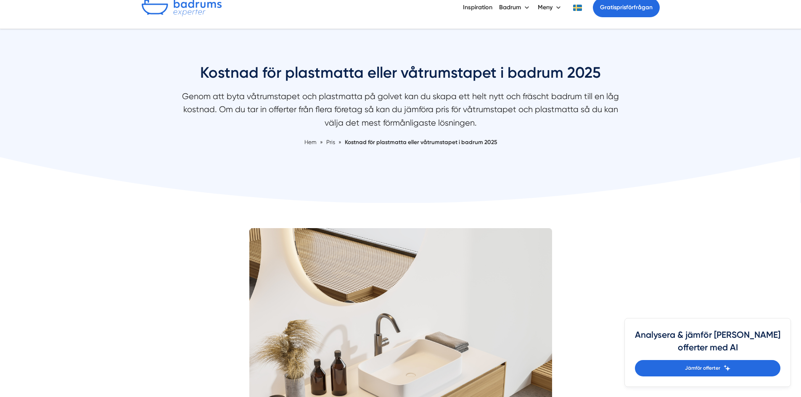 Image resolution: width=801 pixels, height=397 pixels. I want to click on a: Hem, so click(310, 142).